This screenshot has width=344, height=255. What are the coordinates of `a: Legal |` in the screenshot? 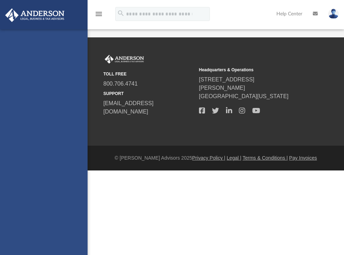 It's located at (234, 158).